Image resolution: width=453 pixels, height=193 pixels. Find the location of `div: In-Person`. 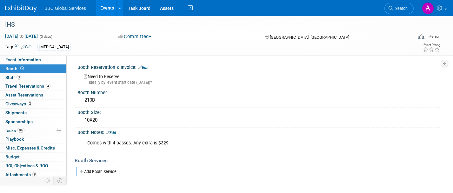

div: In-Person is located at coordinates (433, 37).